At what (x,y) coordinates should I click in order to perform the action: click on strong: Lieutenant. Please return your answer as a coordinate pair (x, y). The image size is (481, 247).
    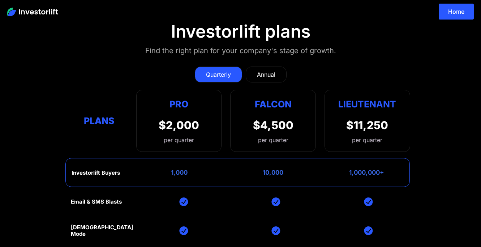
    Looking at the image, I should click on (367, 104).